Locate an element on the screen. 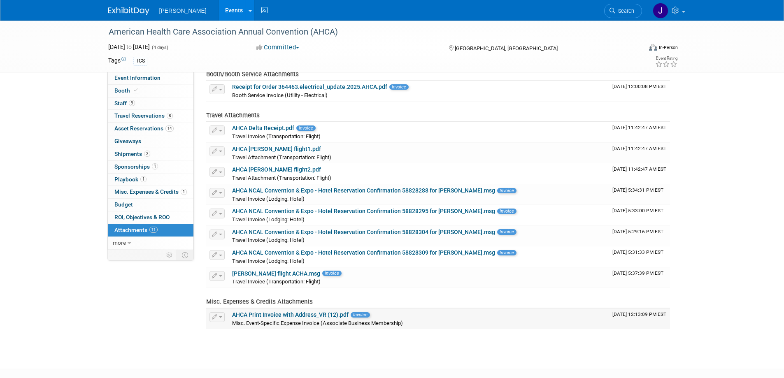 This screenshot has height=378, width=784. span: more is located at coordinates (119, 243).